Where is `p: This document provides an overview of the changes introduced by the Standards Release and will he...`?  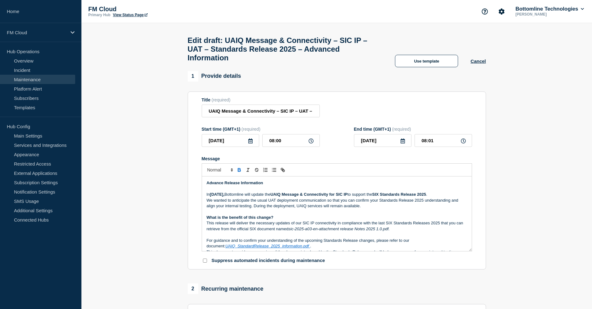 p: This document provides an overview of the changes introduced by the Standards Release and will he... is located at coordinates (337, 252).